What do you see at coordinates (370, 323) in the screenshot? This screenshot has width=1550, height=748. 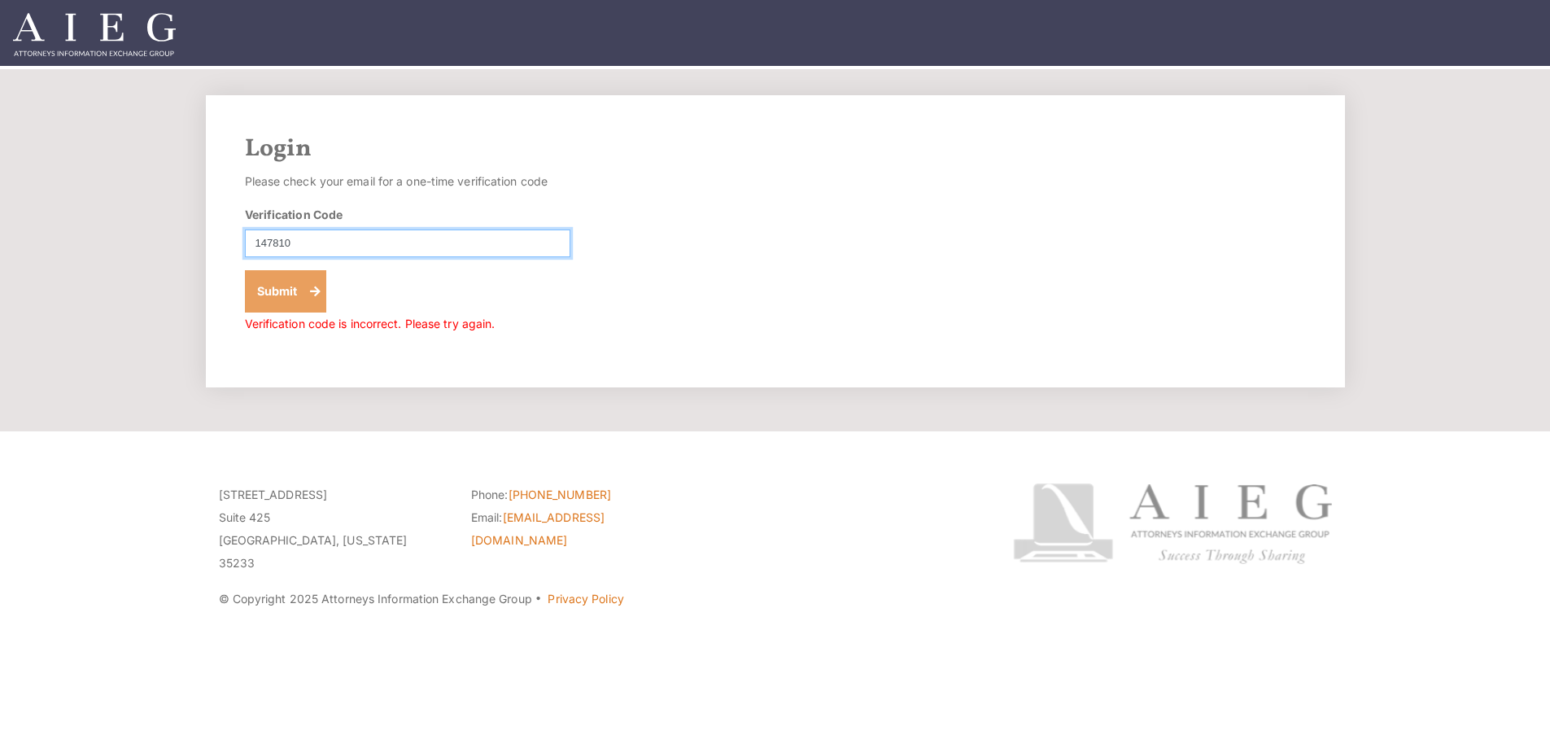 I see `span: Verification code is incorrect. Please try again.` at bounding box center [370, 323].